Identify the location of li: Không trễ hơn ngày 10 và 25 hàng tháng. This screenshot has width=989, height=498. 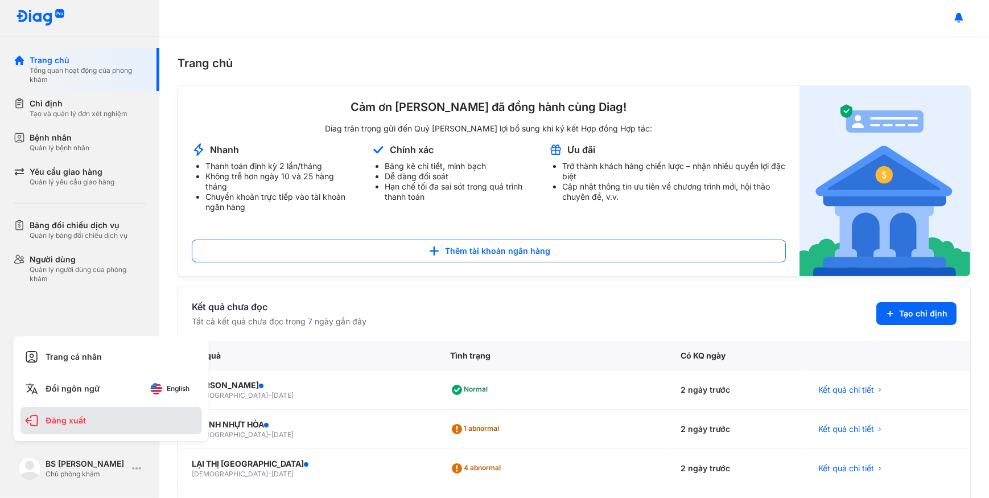
(281, 182).